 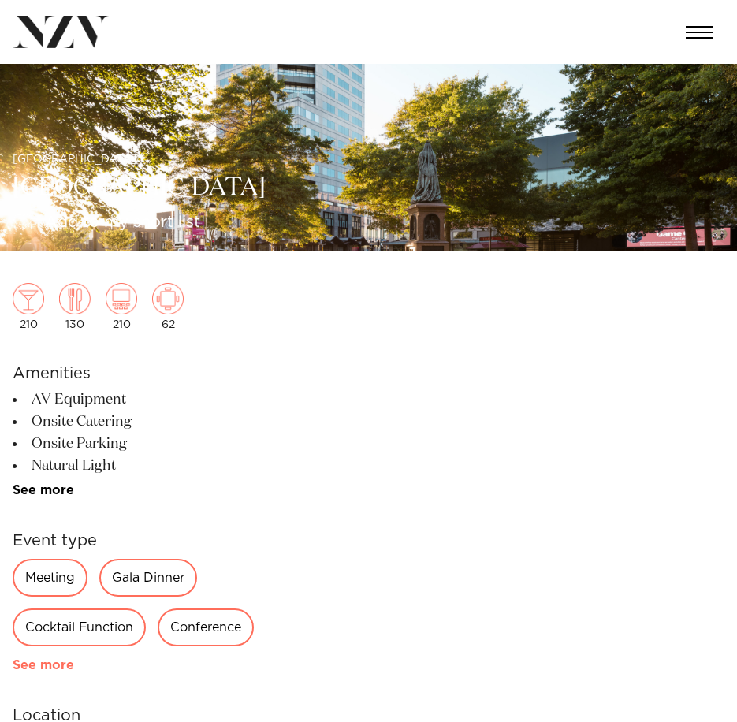 I want to click on h6: Amenities, so click(x=141, y=374).